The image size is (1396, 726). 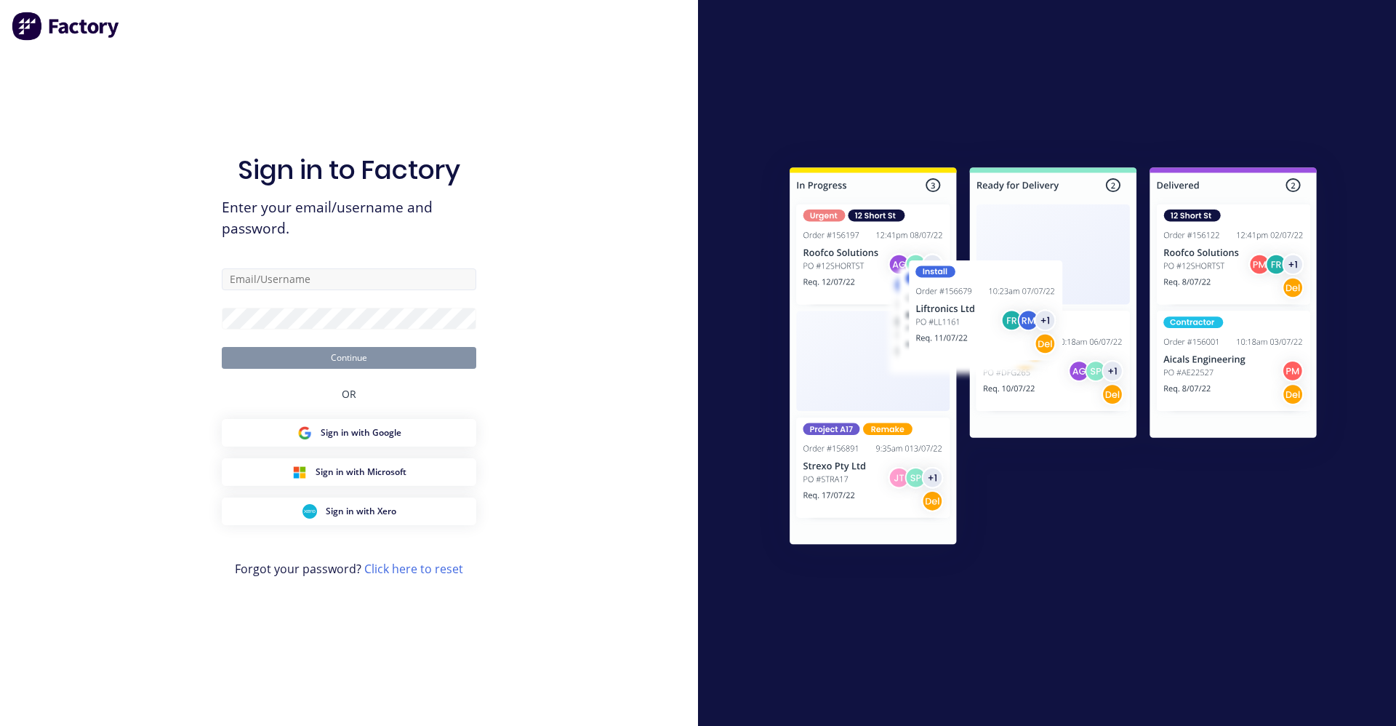 What do you see at coordinates (349, 169) in the screenshot?
I see `h1: Sign in to Factory` at bounding box center [349, 169].